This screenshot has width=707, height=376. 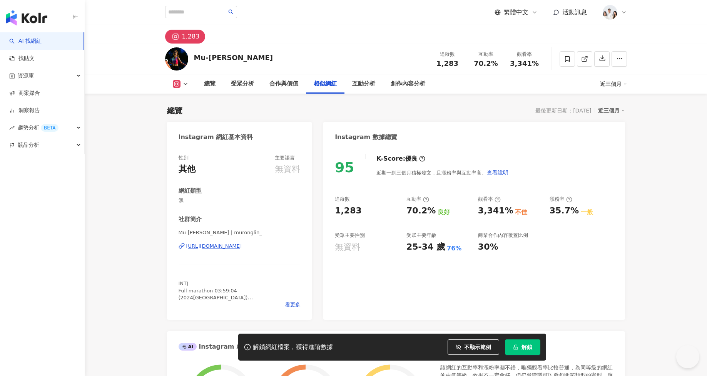 What do you see at coordinates (454, 248) in the screenshot?
I see `div: 76%` at bounding box center [454, 248].